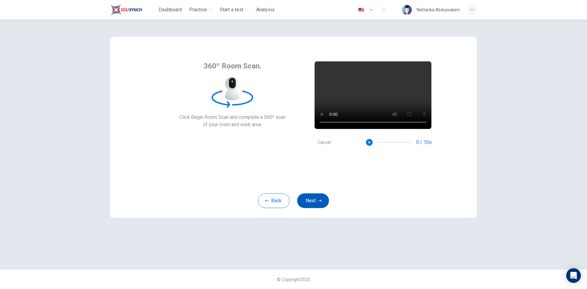  I want to click on div: Open Intercom Messenger, so click(574, 276).